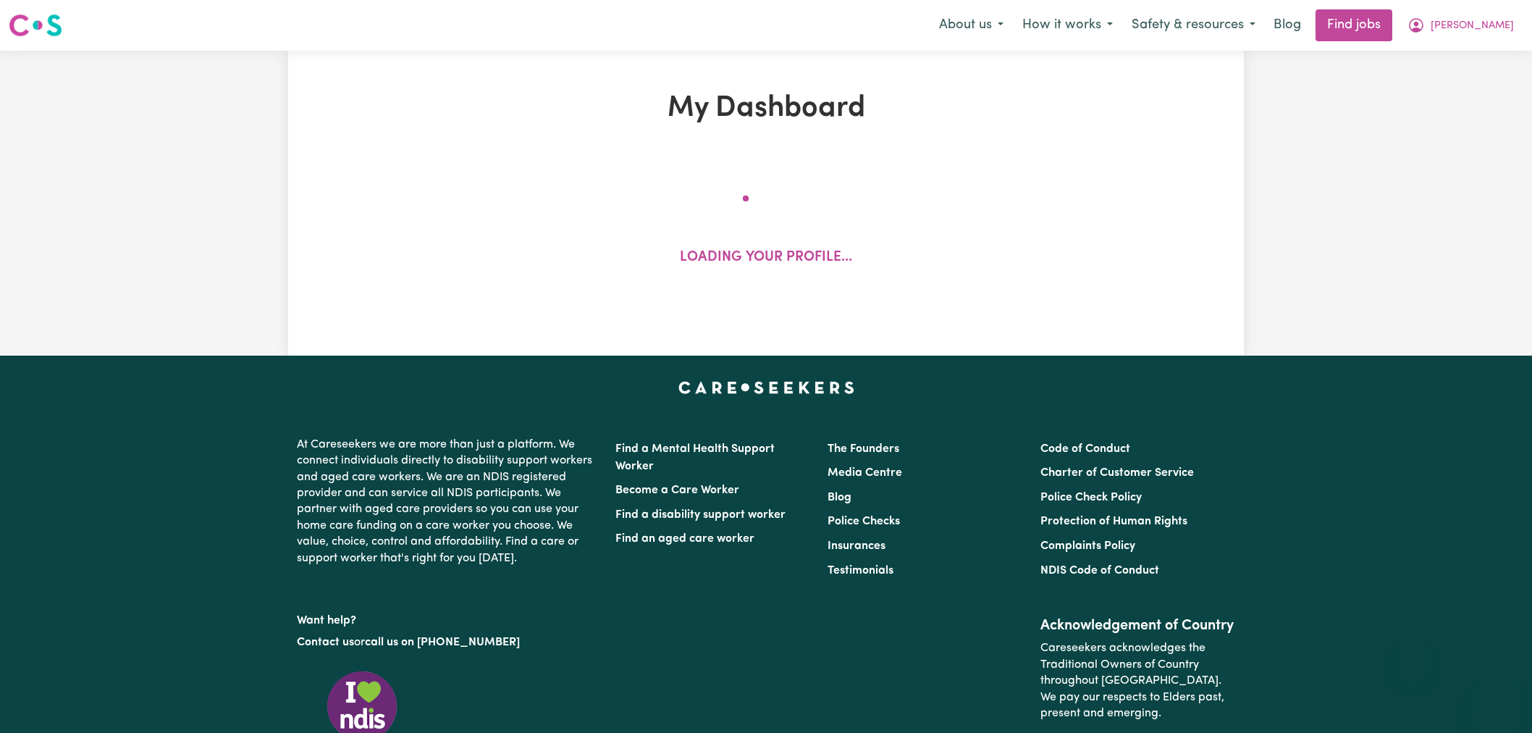 Image resolution: width=1532 pixels, height=733 pixels. Describe the element at coordinates (1067, 25) in the screenshot. I see `button: How it works` at that location.